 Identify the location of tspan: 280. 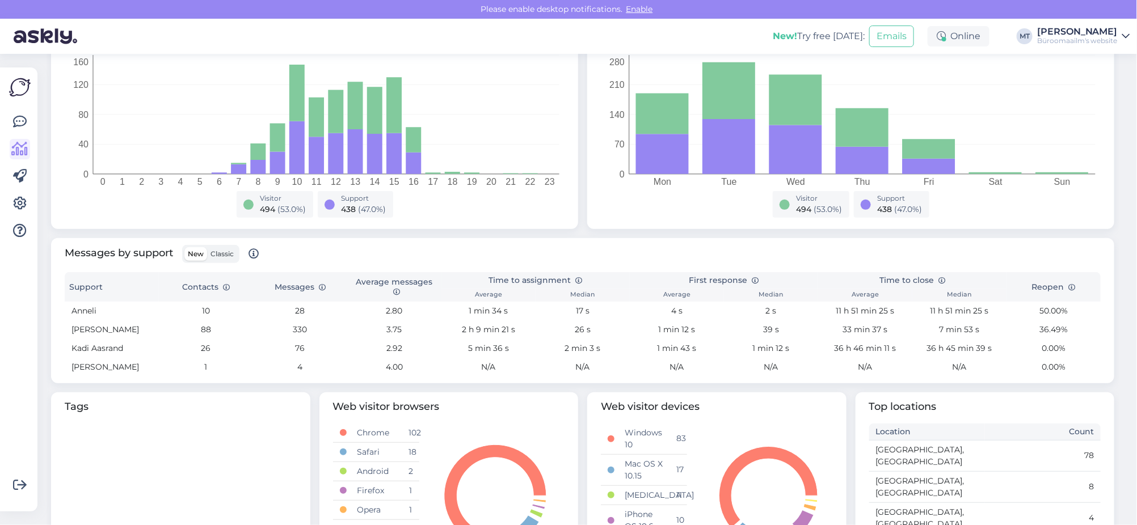
(617, 62).